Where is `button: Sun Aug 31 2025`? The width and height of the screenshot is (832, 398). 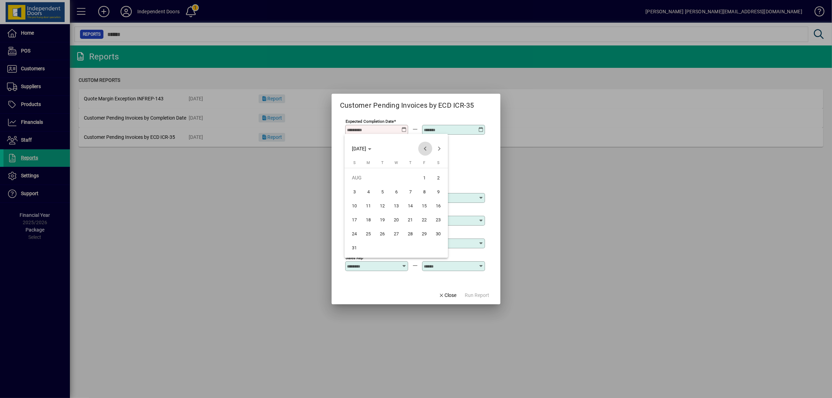
button: Sun Aug 31 2025 is located at coordinates (354, 248).